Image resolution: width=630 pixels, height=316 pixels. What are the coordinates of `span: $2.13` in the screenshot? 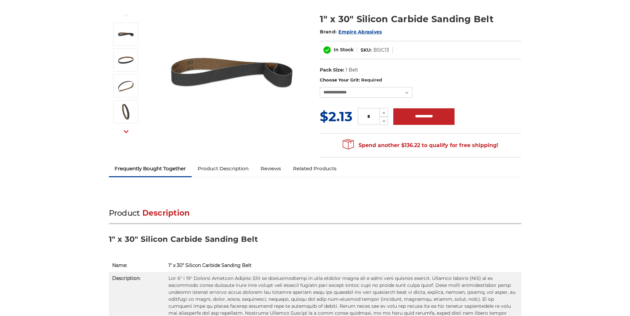 It's located at (336, 116).